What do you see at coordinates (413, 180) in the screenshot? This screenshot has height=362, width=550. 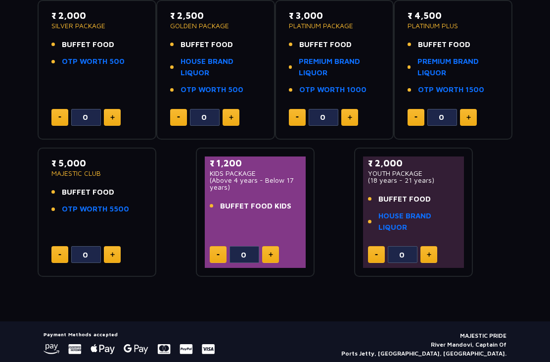 I see `p: (18 years - 21 years)` at bounding box center [413, 180].